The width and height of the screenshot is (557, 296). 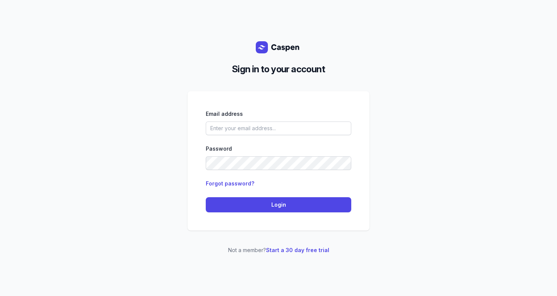 What do you see at coordinates (279, 128) in the screenshot?
I see `input: Enter your email address...` at bounding box center [279, 128].